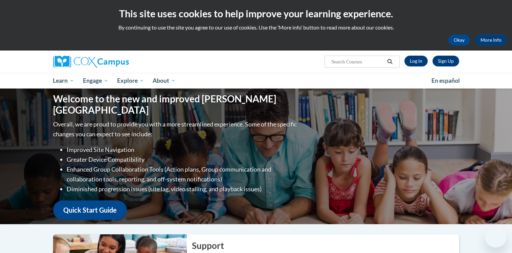 The image size is (512, 253). I want to click on h2: Support, so click(326, 245).